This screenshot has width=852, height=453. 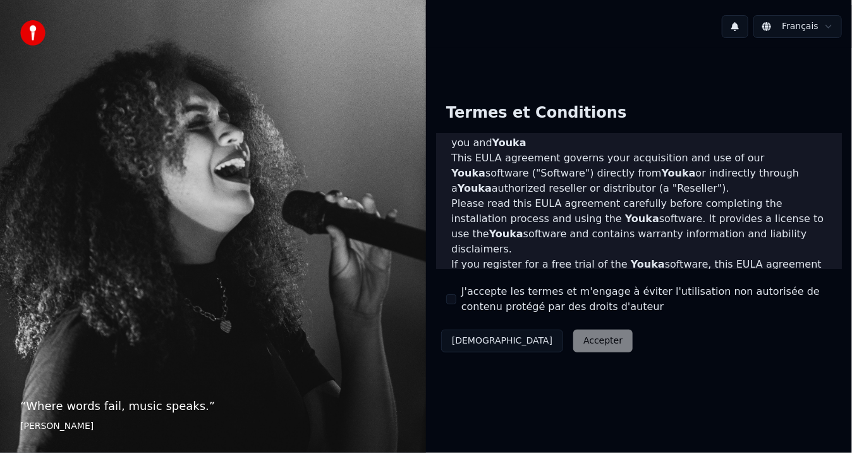 I want to click on p: This End-User License Agreement ("EULA") is a legal agreement between you and, so click(x=639, y=135).